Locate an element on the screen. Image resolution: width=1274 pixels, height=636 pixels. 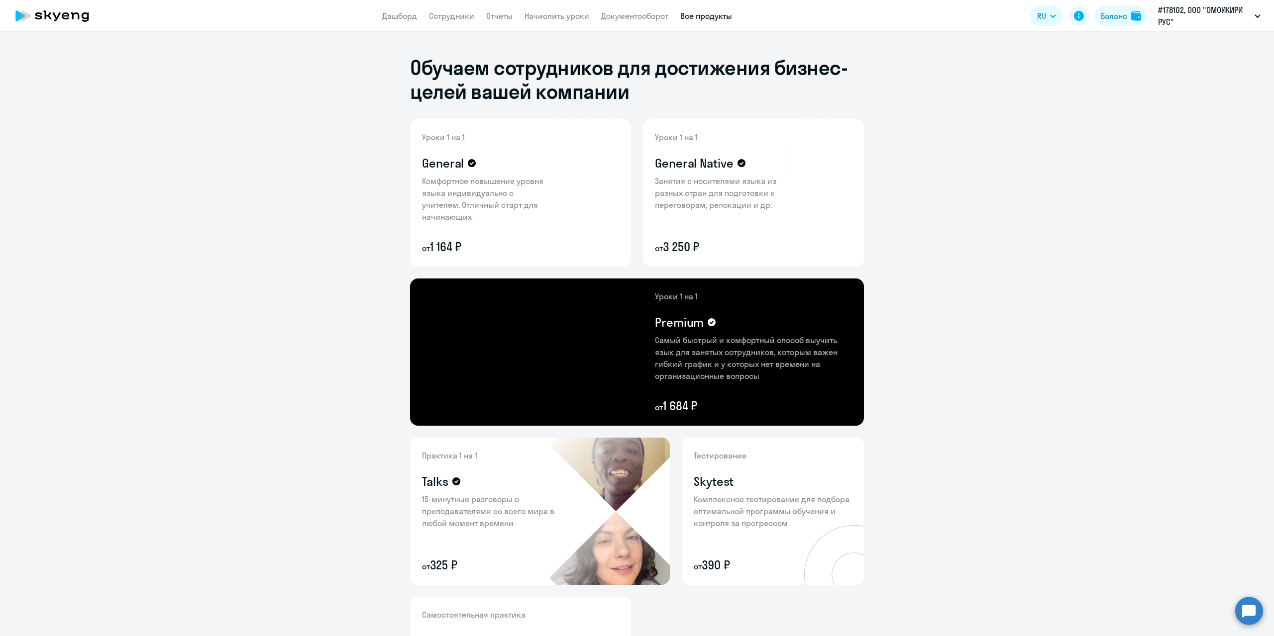
a: Отчеты is located at coordinates (499, 16).